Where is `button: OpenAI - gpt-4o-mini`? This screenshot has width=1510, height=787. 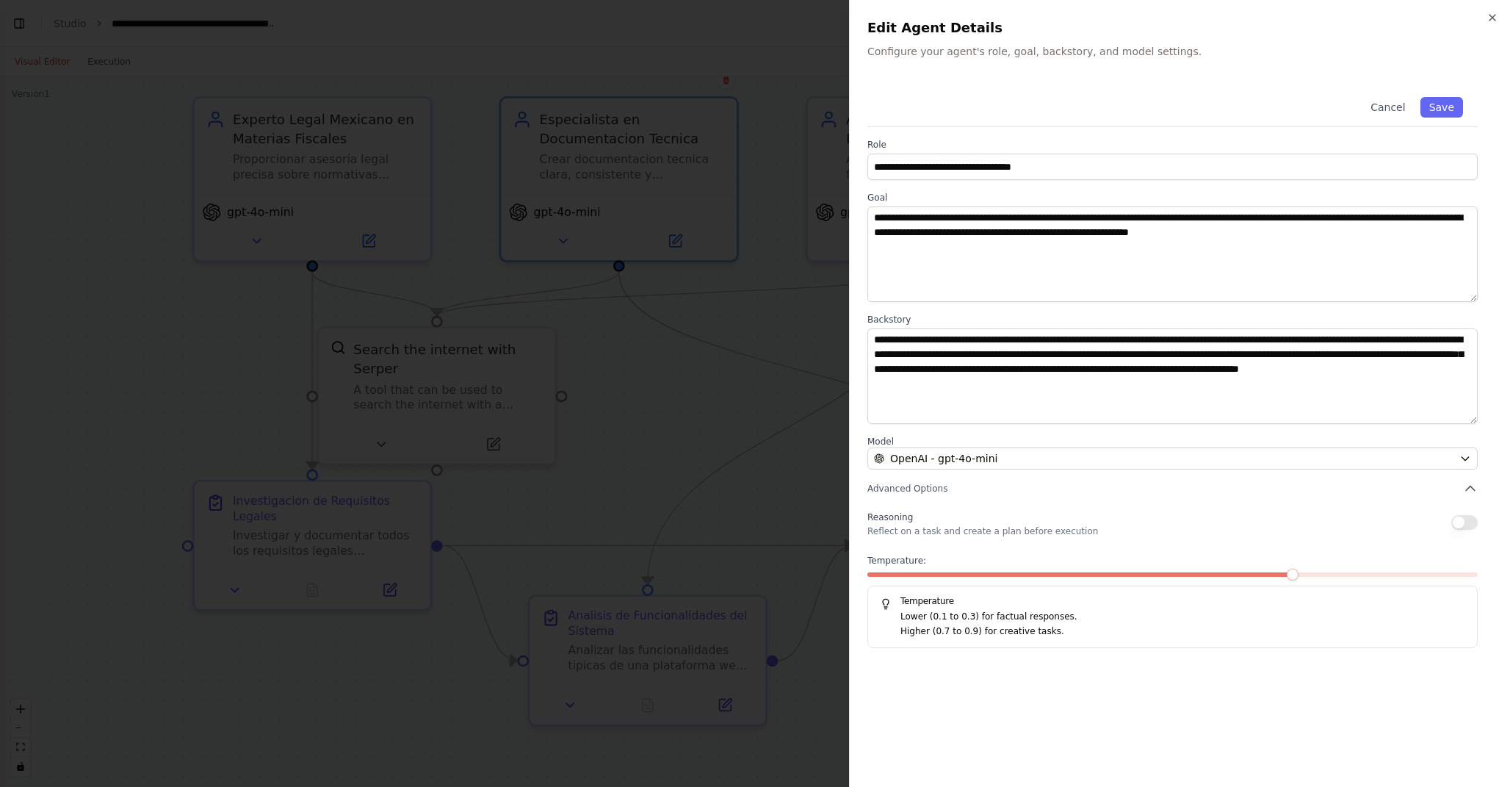
button: OpenAI - gpt-4o-mini is located at coordinates (1172, 458).